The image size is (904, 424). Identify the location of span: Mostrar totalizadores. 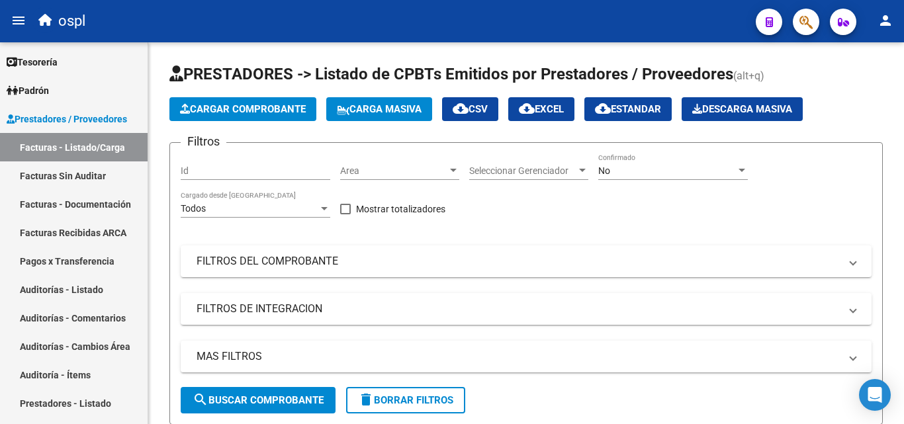
(400, 209).